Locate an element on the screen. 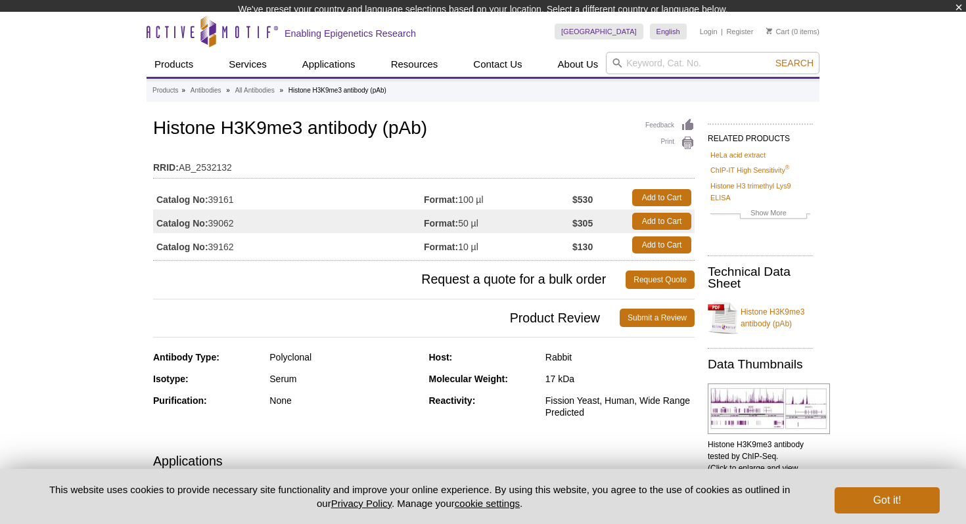 The height and width of the screenshot is (524, 966). strong: $130 is located at coordinates (582, 247).